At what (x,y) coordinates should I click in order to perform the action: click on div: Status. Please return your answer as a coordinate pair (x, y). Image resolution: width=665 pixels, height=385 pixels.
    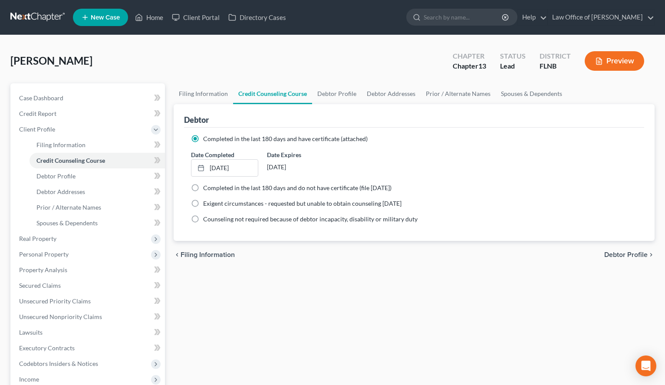
    Looking at the image, I should click on (513, 56).